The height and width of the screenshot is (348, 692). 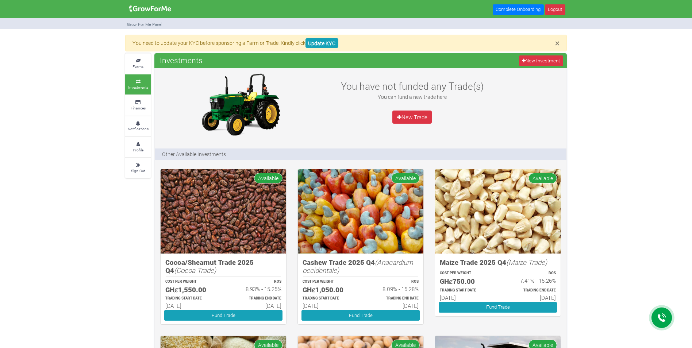 I want to click on small: Investments, so click(x=138, y=87).